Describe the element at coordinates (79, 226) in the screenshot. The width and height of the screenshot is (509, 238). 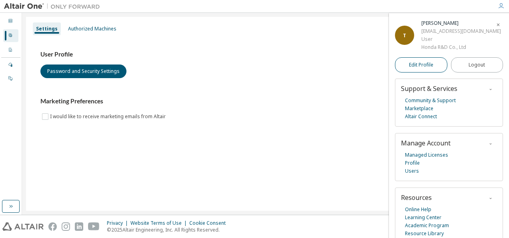
I see `img: linkedin.svg` at that location.